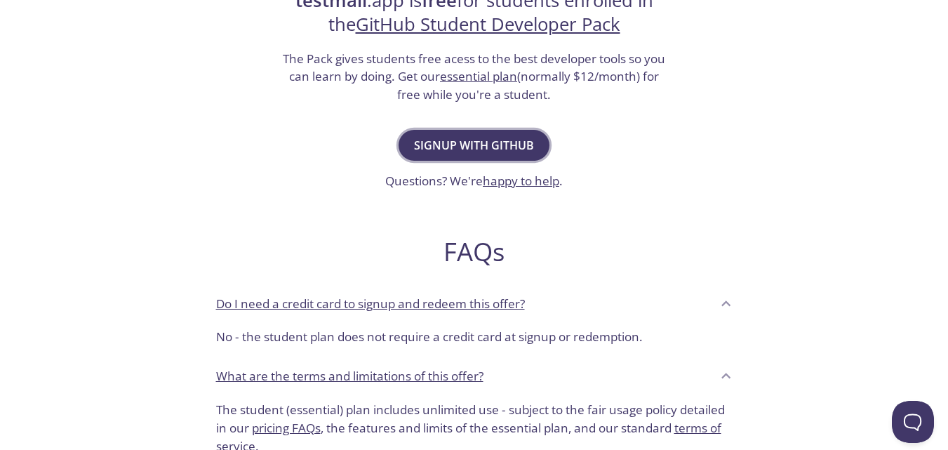  Describe the element at coordinates (370, 304) in the screenshot. I see `p: Do I need a credit card to signup and redeem this offer?` at that location.